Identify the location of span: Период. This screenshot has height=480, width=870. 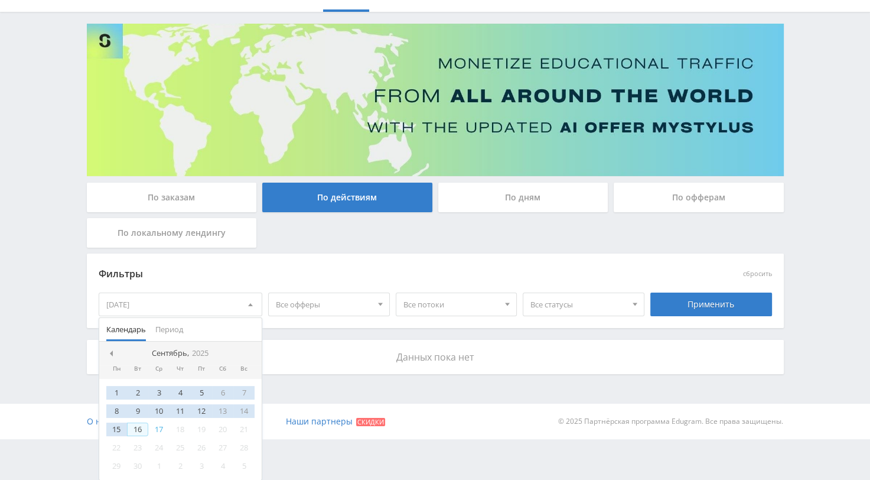
(169, 329).